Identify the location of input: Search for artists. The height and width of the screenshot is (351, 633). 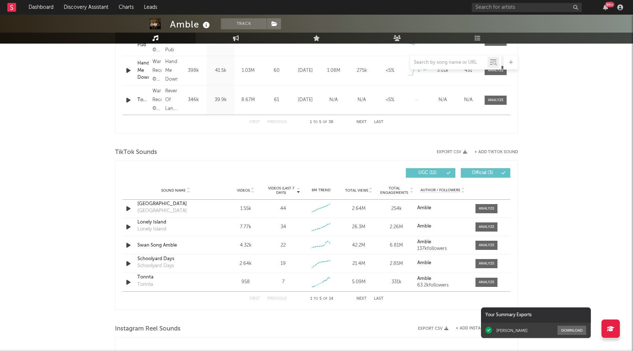
(527, 7).